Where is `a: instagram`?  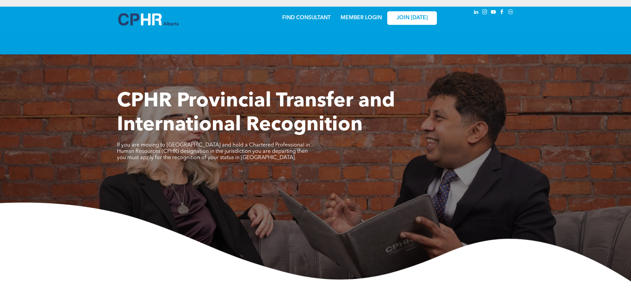 a: instagram is located at coordinates (485, 13).